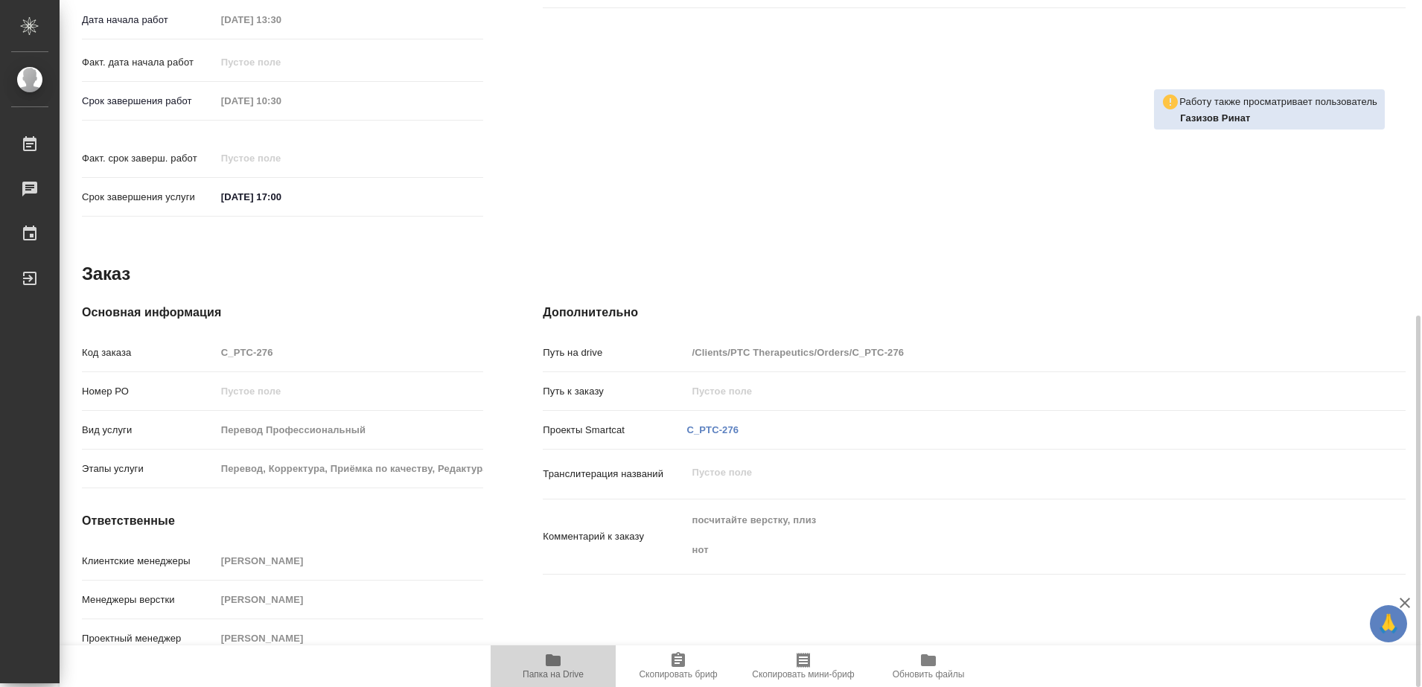 The width and height of the screenshot is (1422, 687). Describe the element at coordinates (974, 313) in the screenshot. I see `h4: Дополнительно` at that location.